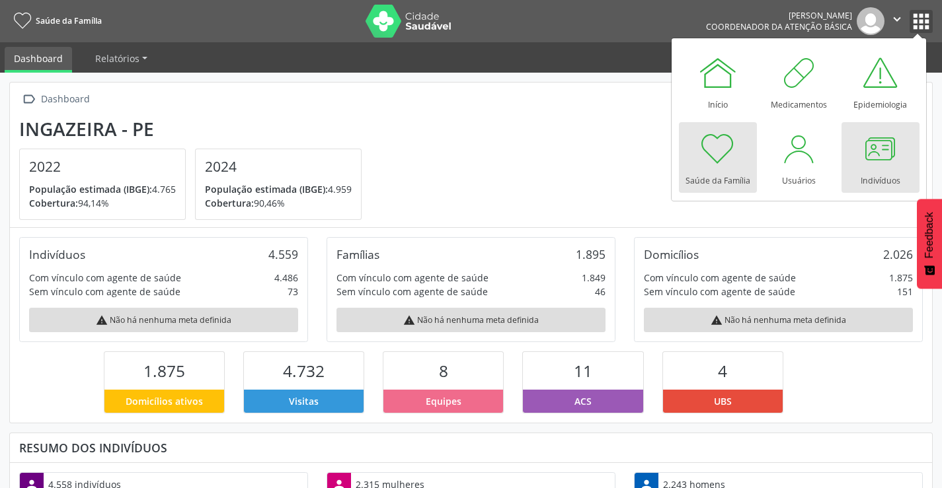  What do you see at coordinates (880, 81) in the screenshot?
I see `a: Epidemiologia` at bounding box center [880, 81].